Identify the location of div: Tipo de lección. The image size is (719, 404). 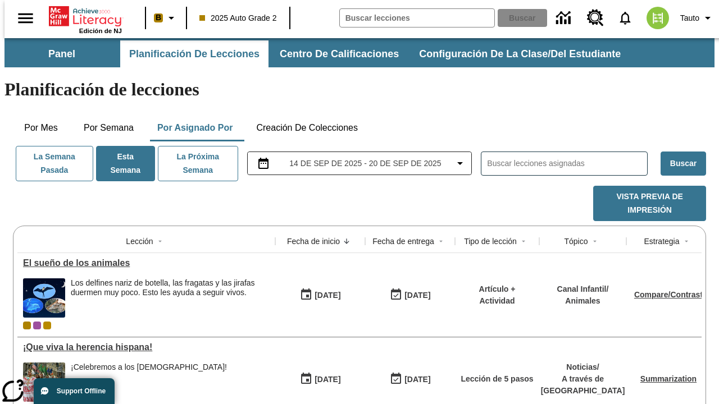
(490, 242).